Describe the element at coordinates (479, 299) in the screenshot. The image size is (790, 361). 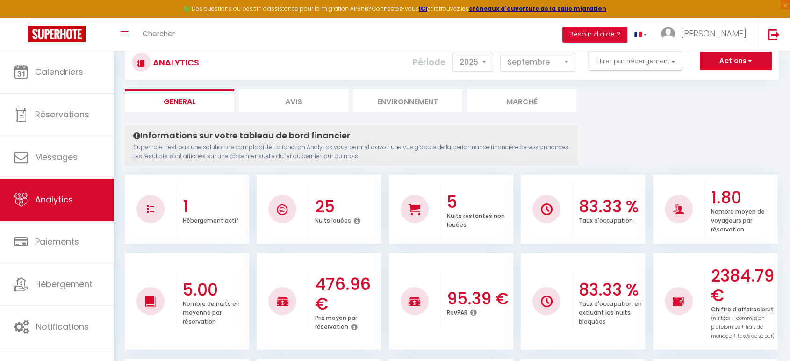
I see `h3: 95.39 €` at that location.